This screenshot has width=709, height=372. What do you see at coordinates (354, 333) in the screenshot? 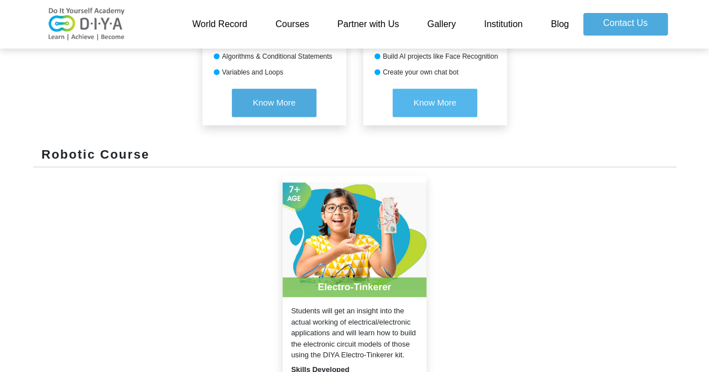
I see `div: Students will get an insight into the actual working of electrical/electronic applications and wi...` at bounding box center [354, 333].